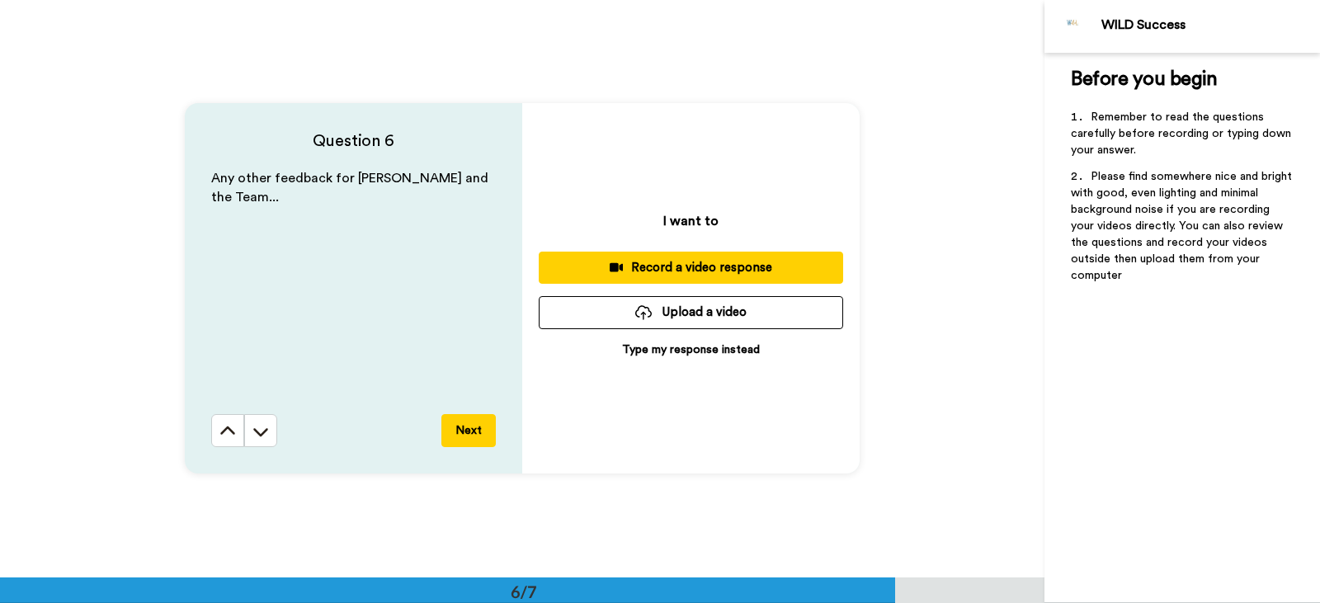 The image size is (1320, 603). Describe the element at coordinates (1183, 226) in the screenshot. I see `span: Please find somewhere nice and bright with good, even lighting and minimal background noise if yo...` at that location.